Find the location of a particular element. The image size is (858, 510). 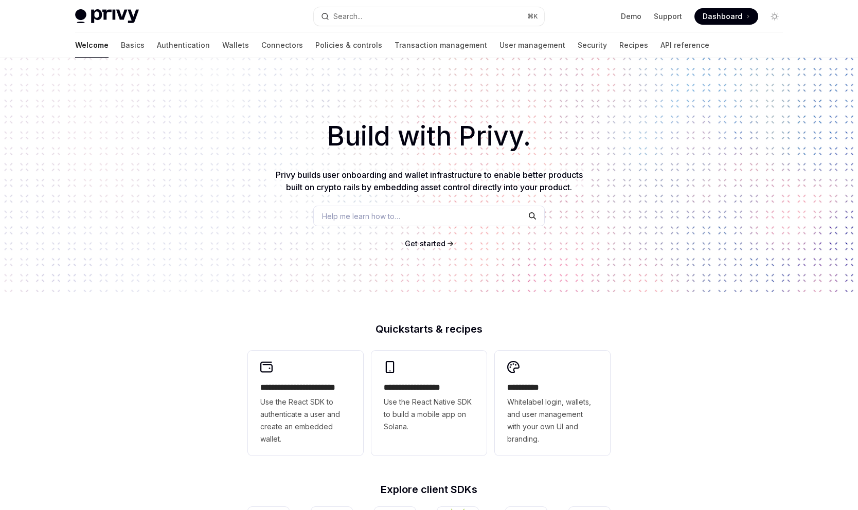

img: light logo is located at coordinates (107, 16).